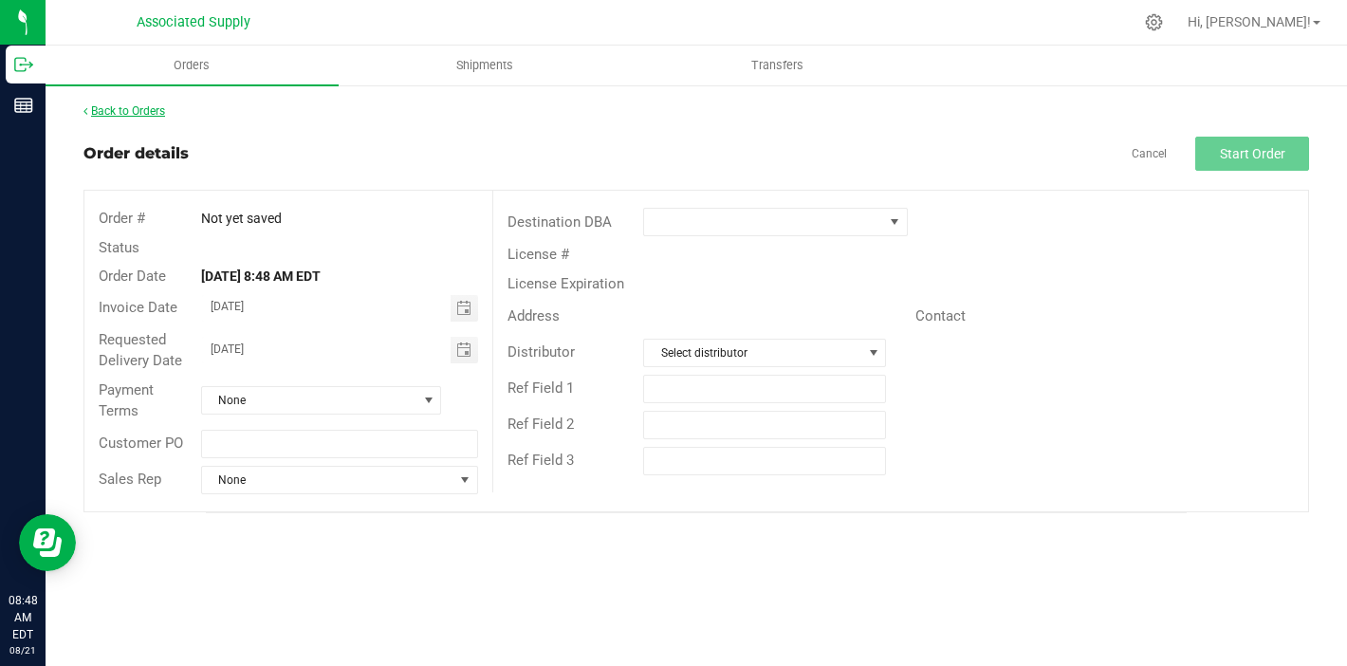 The height and width of the screenshot is (666, 1347). Describe the element at coordinates (1252, 154) in the screenshot. I see `button: Start Order` at that location.